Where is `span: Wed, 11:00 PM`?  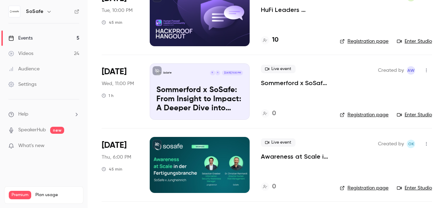
span: Wed, 11:00 PM is located at coordinates (118, 84).